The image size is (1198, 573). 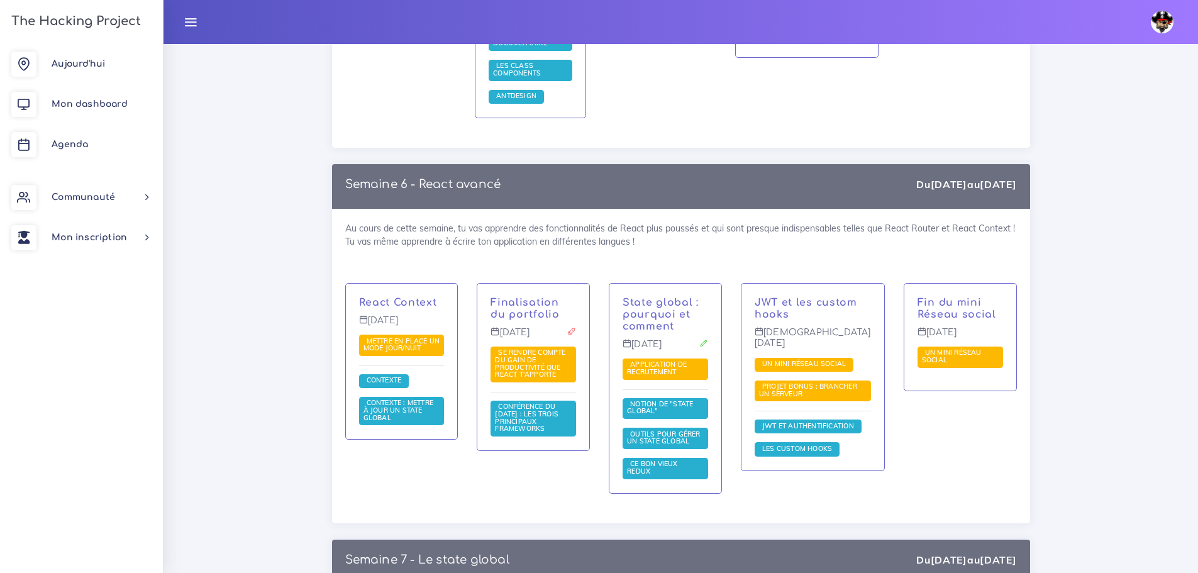 What do you see at coordinates (423, 184) in the screenshot?
I see `p: Semaine 6 - React avancé` at bounding box center [423, 184].